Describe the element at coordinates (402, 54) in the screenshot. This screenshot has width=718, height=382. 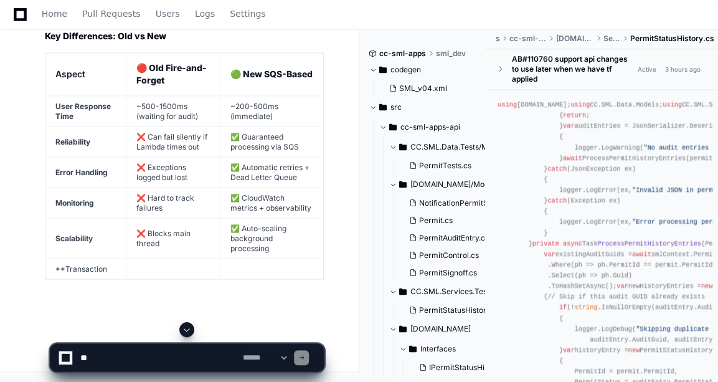
I see `span: cc-sml-apps` at that location.